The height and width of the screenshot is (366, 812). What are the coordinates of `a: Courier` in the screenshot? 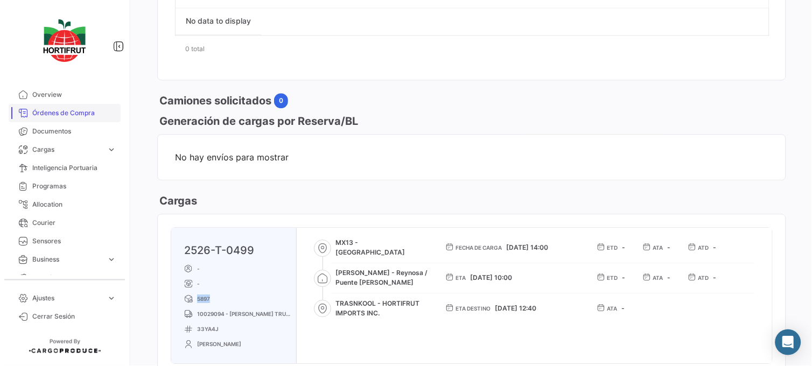 It's located at (65, 223).